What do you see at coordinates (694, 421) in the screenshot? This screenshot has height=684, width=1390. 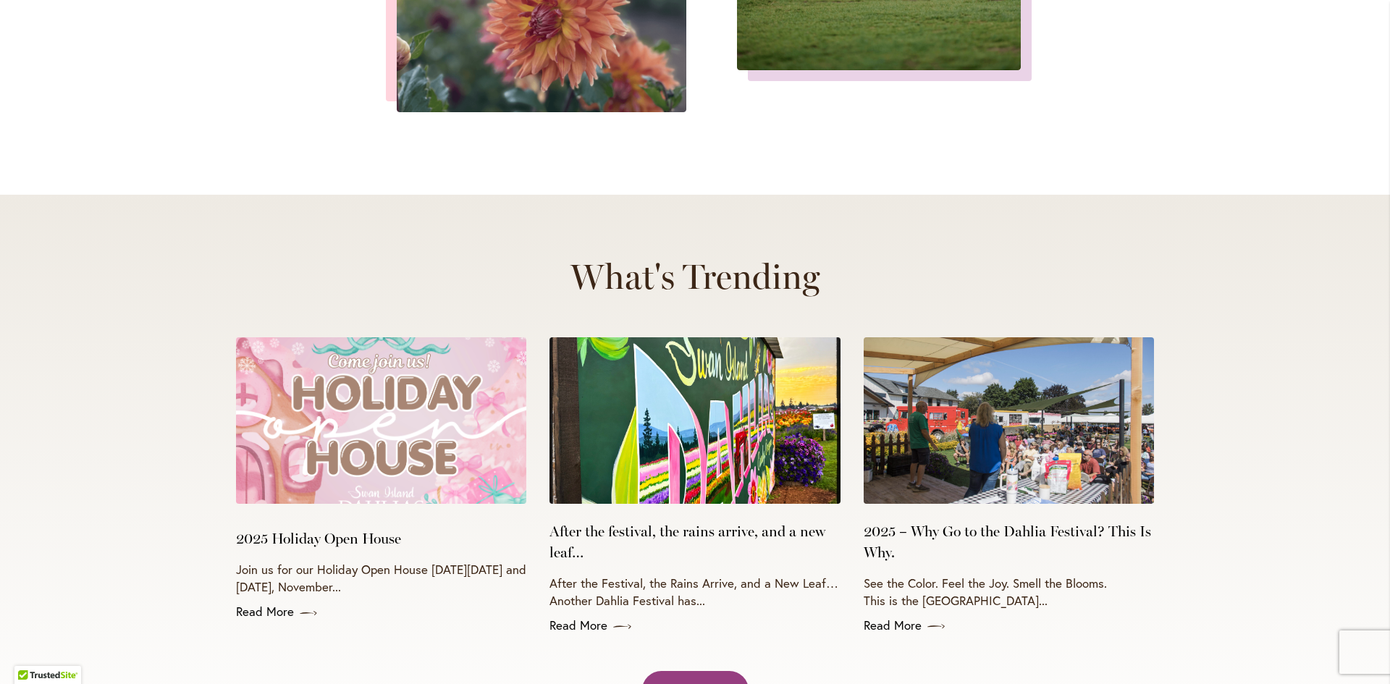 I see `a: SID Mural` at bounding box center [694, 421].